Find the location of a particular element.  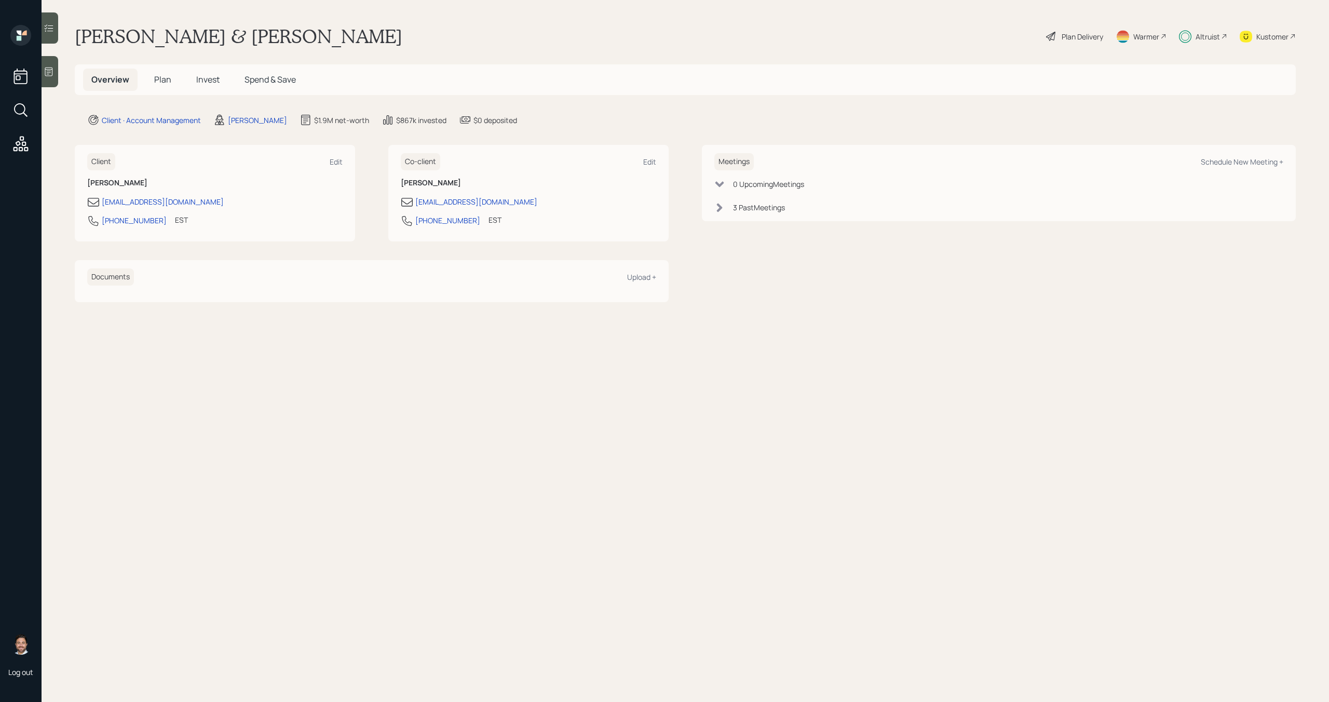

div: $867k invested is located at coordinates (421, 120).